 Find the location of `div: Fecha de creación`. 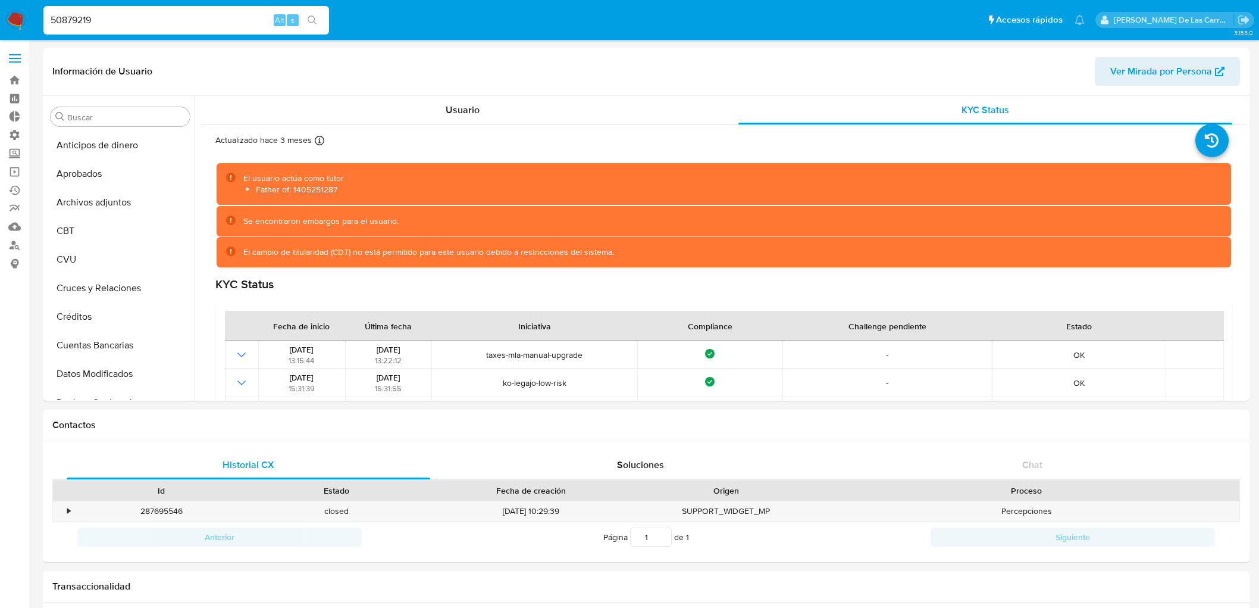

div: Fecha de creación is located at coordinates (531, 490).